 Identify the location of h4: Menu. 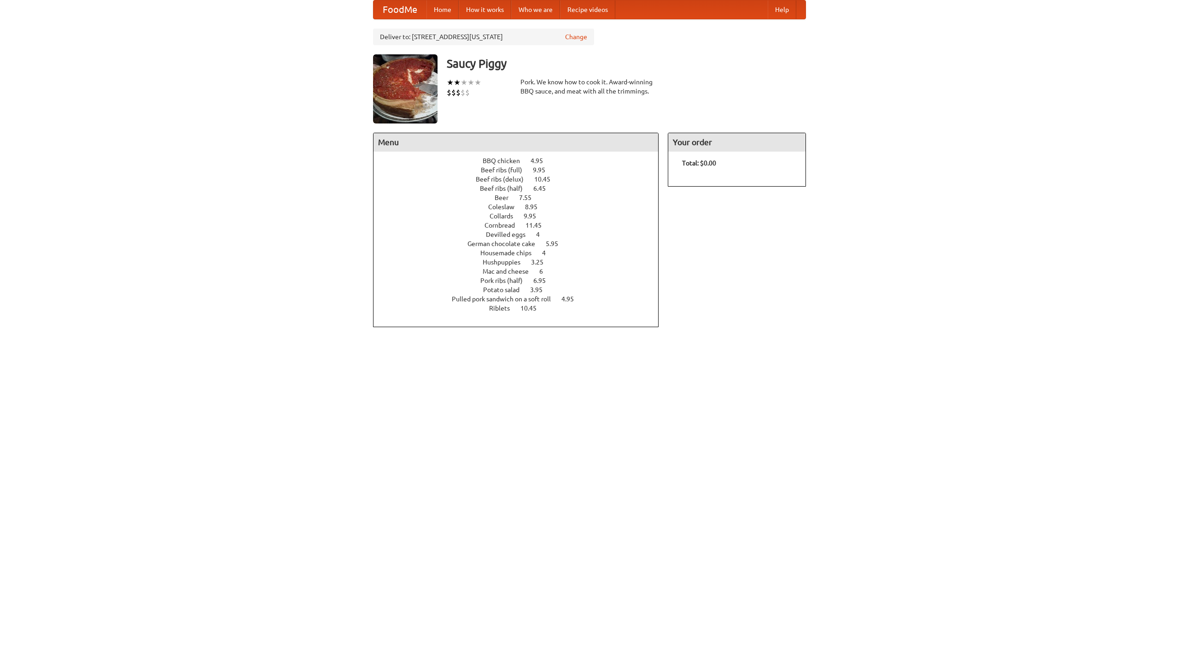
(516, 142).